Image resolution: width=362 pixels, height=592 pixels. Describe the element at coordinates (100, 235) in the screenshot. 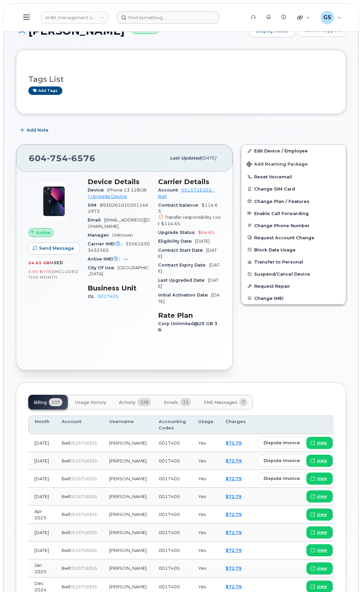

I see `span: Manager` at that location.